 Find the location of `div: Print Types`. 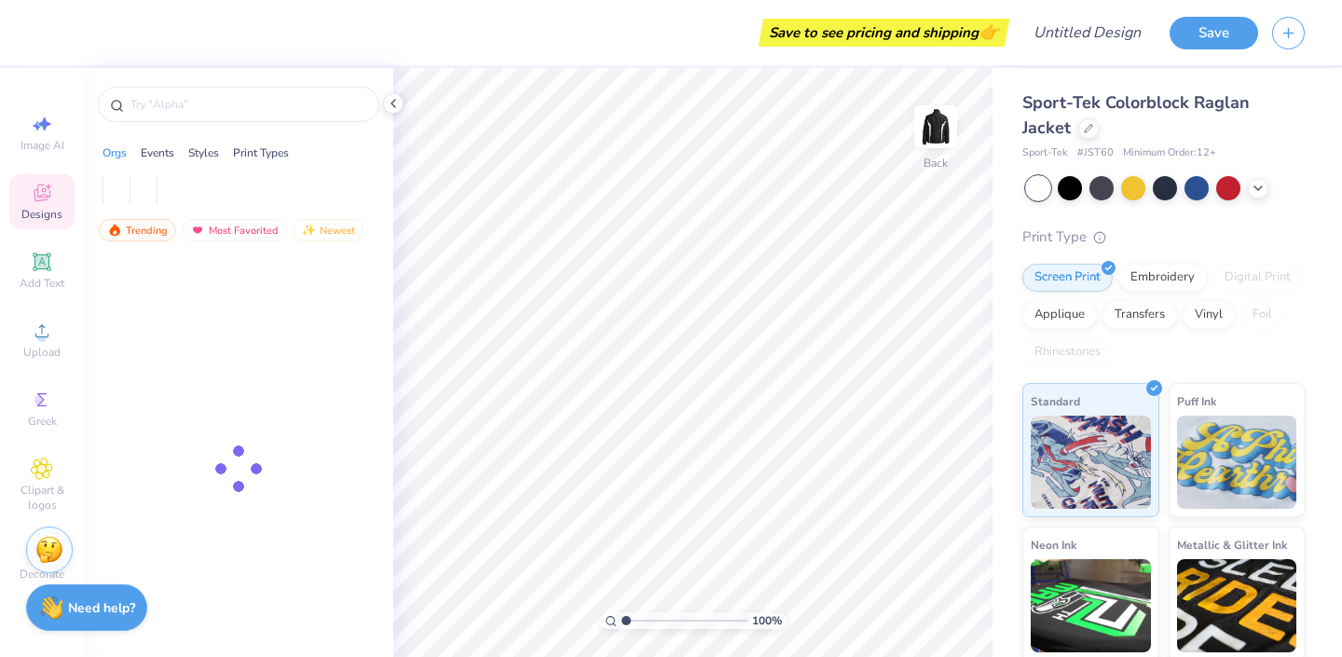

div: Print Types is located at coordinates (261, 153).